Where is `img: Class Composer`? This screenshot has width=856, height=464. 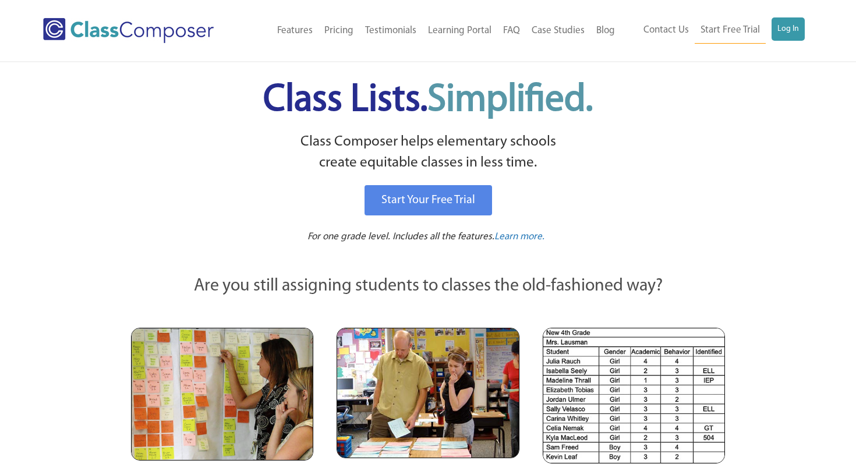 img: Class Composer is located at coordinates (128, 30).